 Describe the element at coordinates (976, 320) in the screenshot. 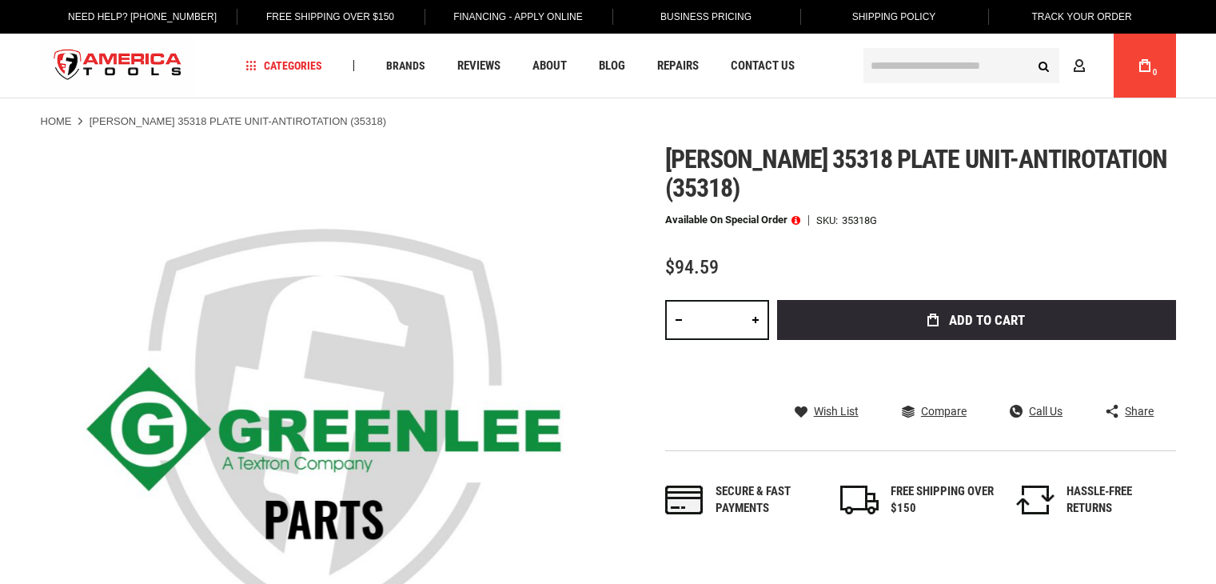

I see `button: Add to Cart` at that location.